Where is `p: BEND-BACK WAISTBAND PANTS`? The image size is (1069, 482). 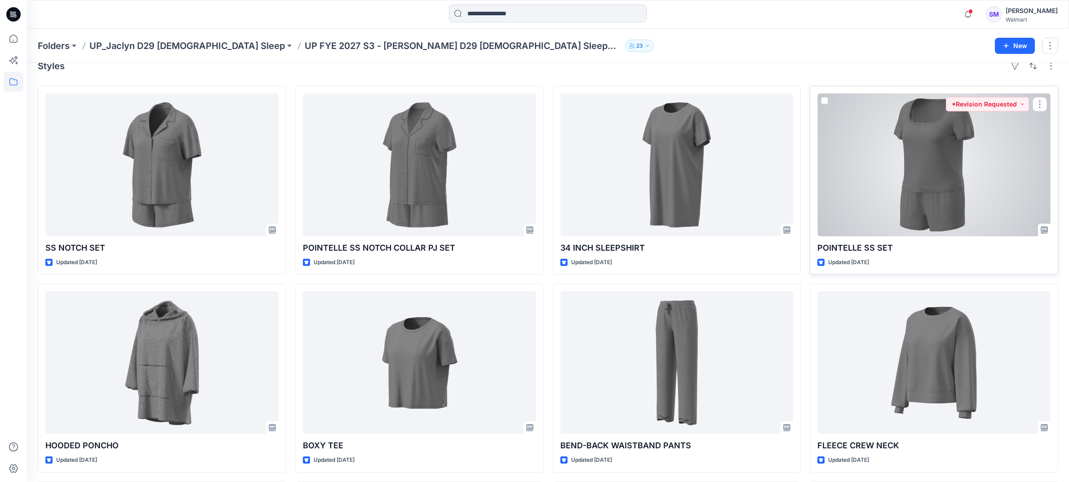
p: BEND-BACK WAISTBAND PANTS is located at coordinates (677, 446).